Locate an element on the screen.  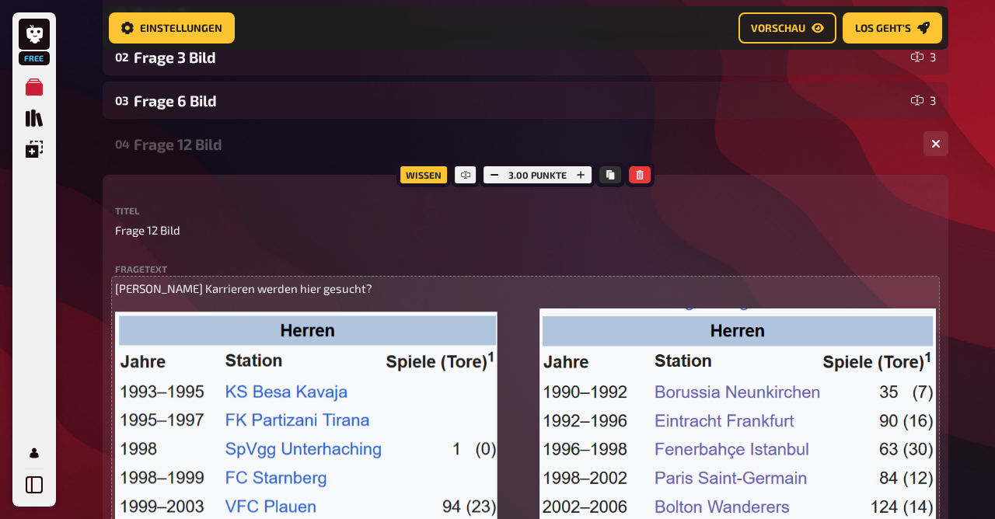
div: Frage 3 Bild is located at coordinates (519, 57).